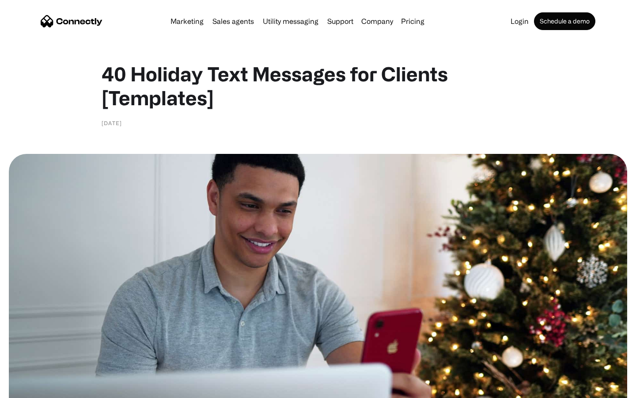 The image size is (636, 398). What do you see at coordinates (72, 21) in the screenshot?
I see `a: home` at bounding box center [72, 21].